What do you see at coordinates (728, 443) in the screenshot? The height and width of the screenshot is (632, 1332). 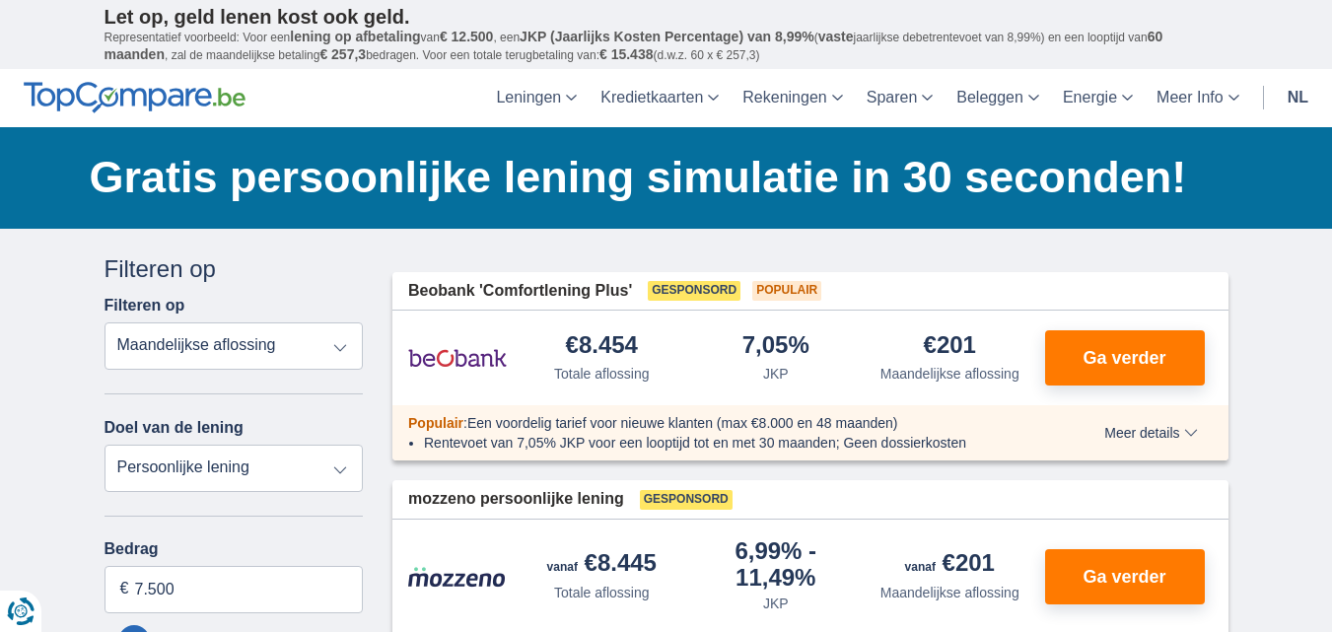 I see `li: Rentevoet van 7,05% JKP voor een looptijd tot en met 30 maanden; Geen dossierkosten` at bounding box center [728, 443].